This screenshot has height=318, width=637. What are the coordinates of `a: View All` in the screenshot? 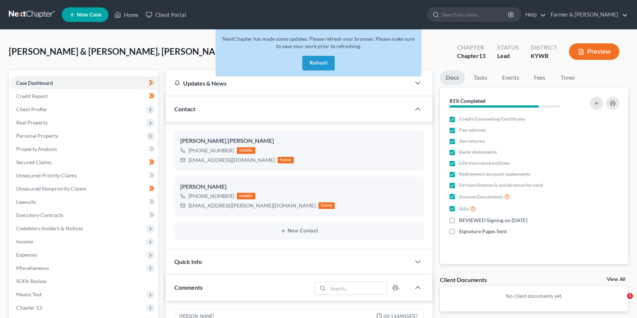 It's located at (616, 280).